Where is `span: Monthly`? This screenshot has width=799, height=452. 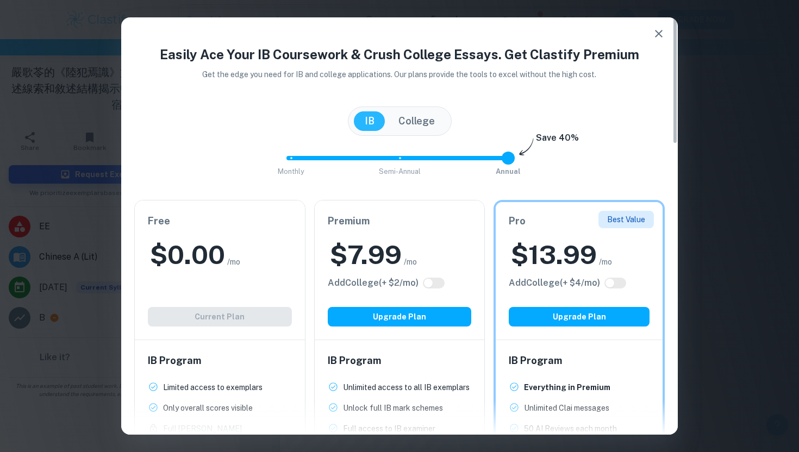 span: Monthly is located at coordinates (291, 171).